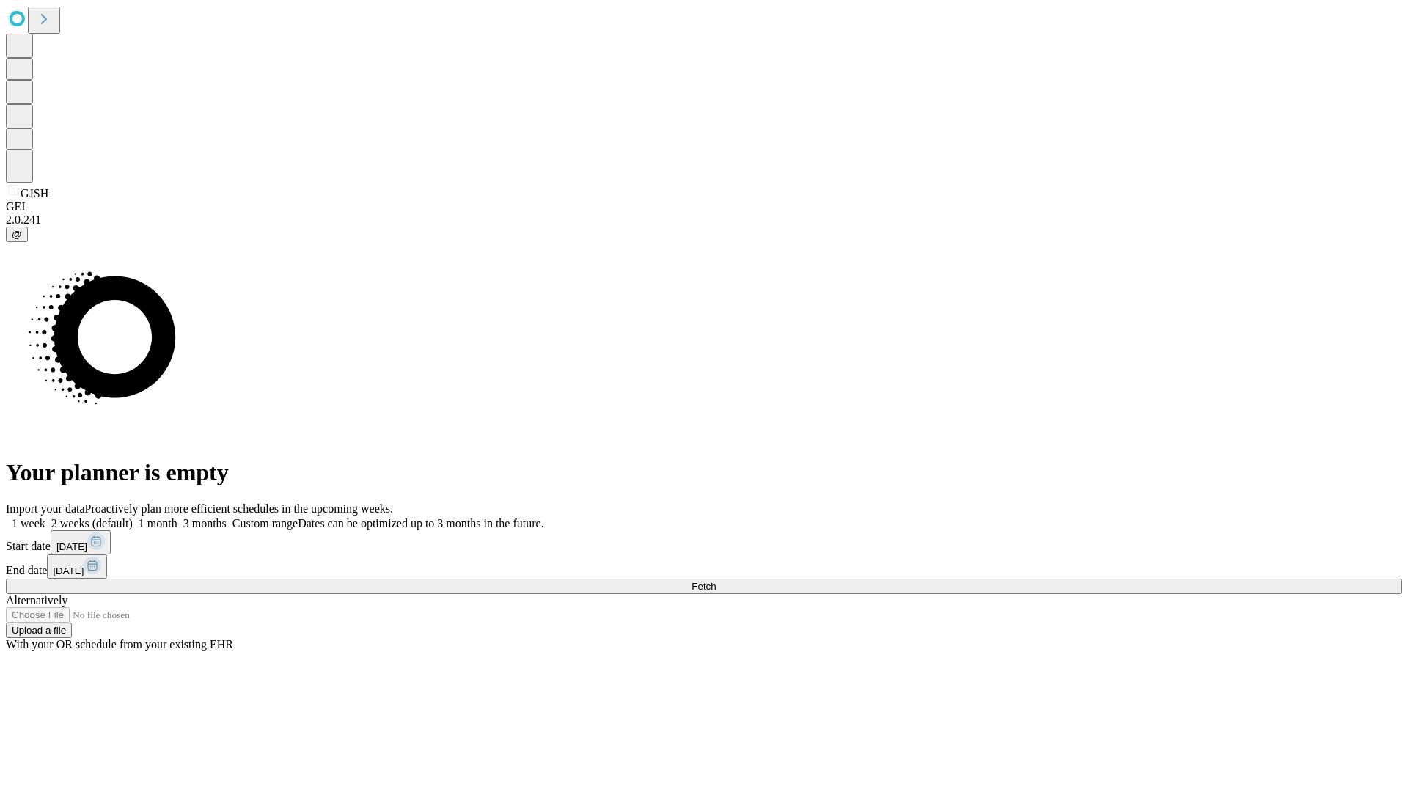 This screenshot has height=792, width=1408. Describe the element at coordinates (39, 630) in the screenshot. I see `button: Upload a file` at that location.